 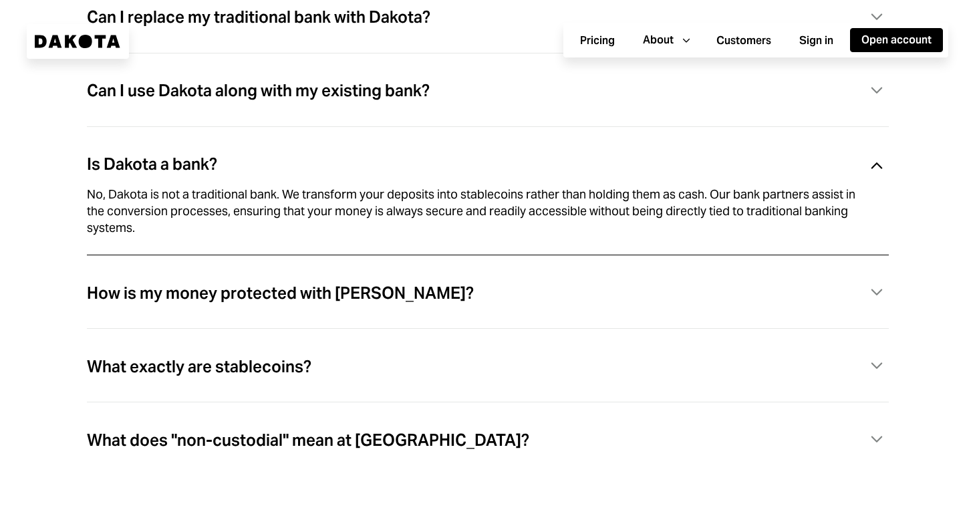 What do you see at coordinates (816, 41) in the screenshot?
I see `button: Sign in` at bounding box center [816, 41].